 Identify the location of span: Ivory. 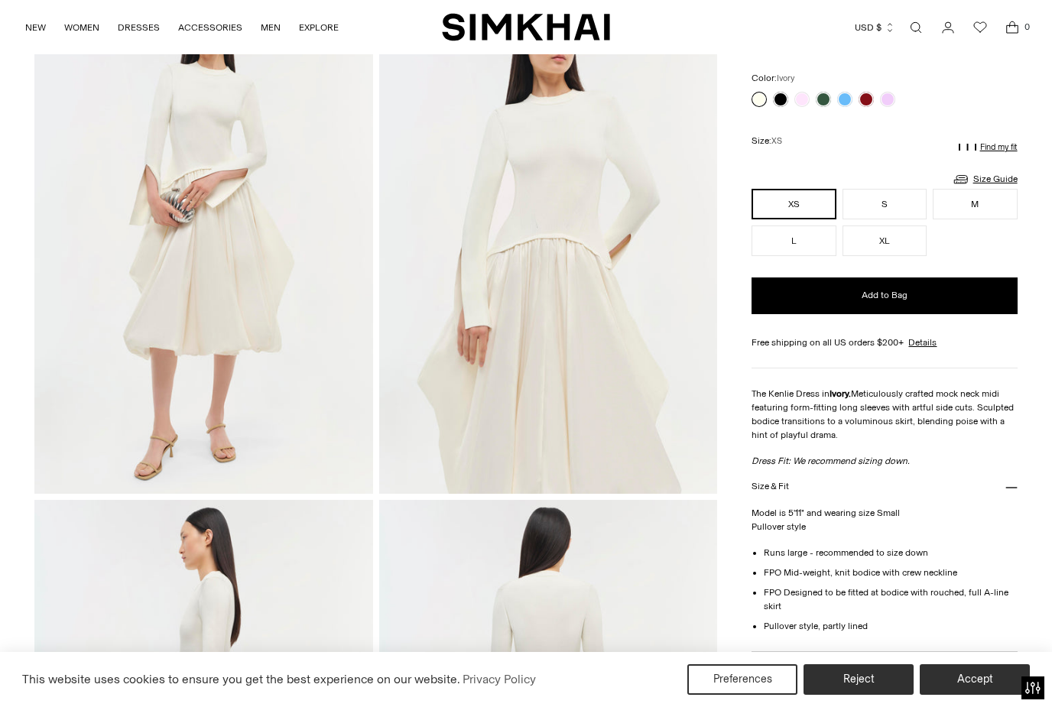
(785, 78).